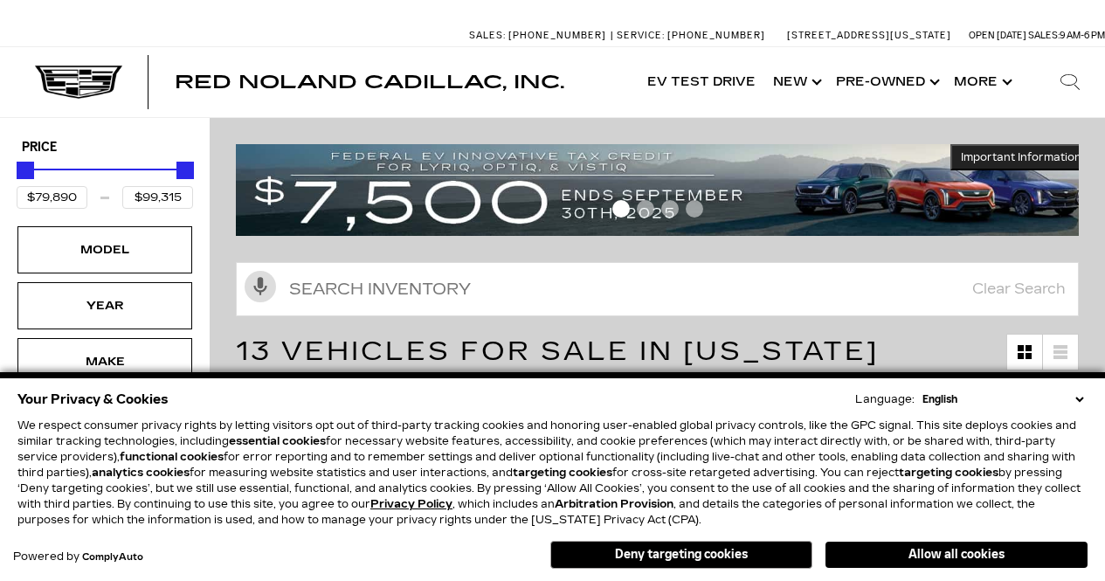 The image size is (1105, 581). What do you see at coordinates (171, 457) in the screenshot?
I see `strong: functional cookies` at bounding box center [171, 457].